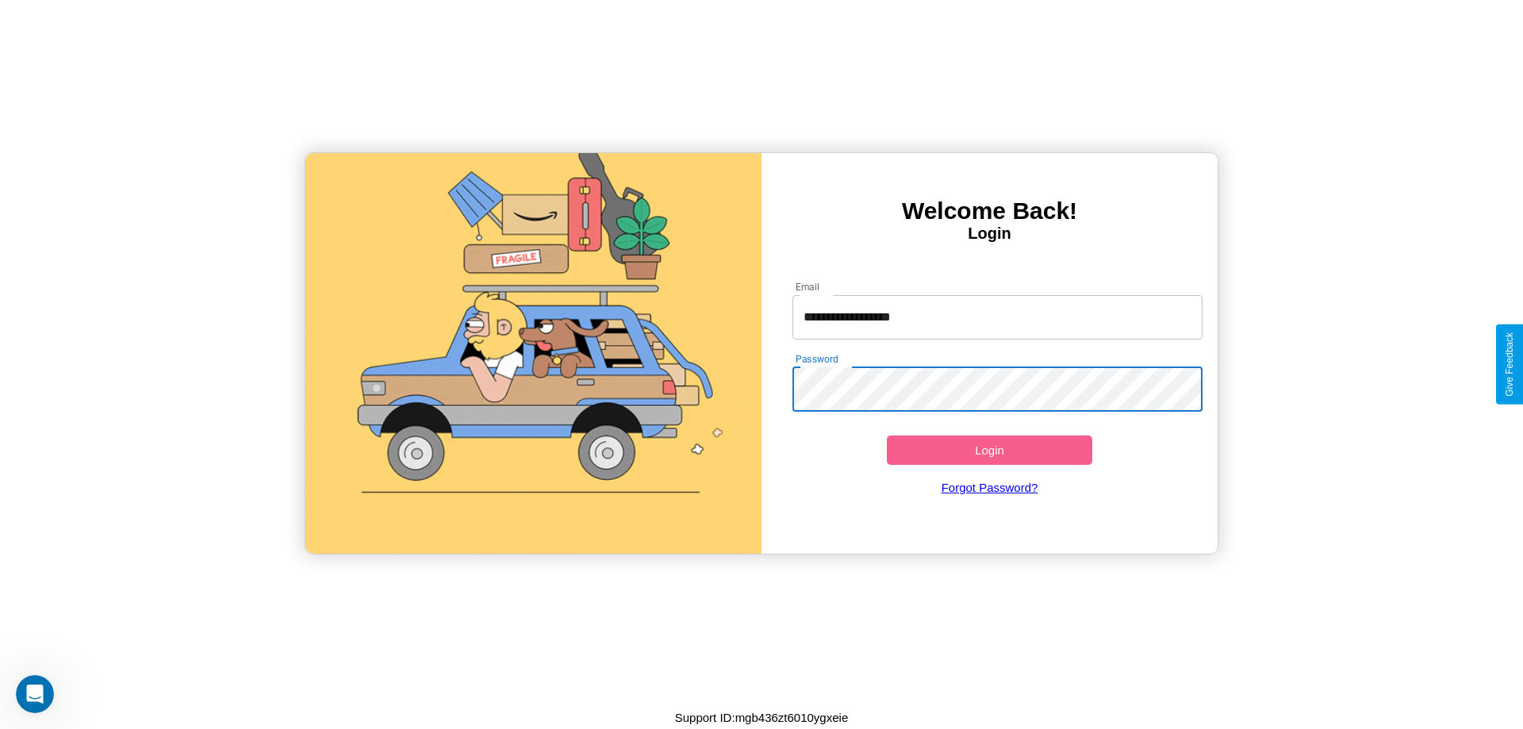 This screenshot has height=729, width=1523. What do you see at coordinates (990, 487) in the screenshot?
I see `a: Forgot Password?` at bounding box center [990, 487].